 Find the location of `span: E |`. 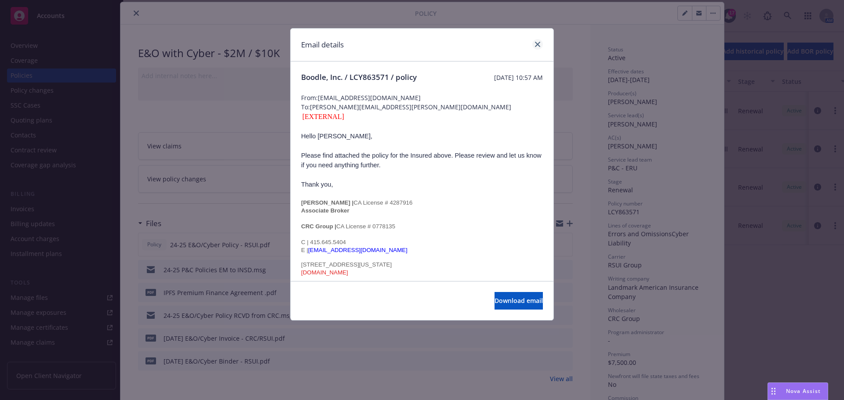

span: E | is located at coordinates (304, 250).